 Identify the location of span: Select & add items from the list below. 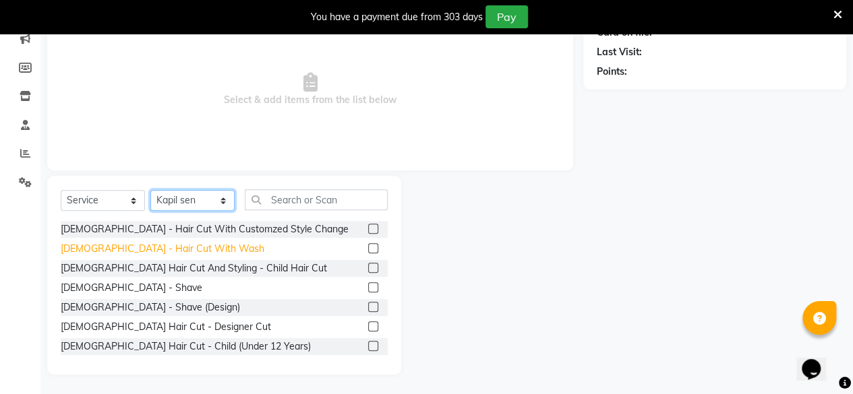
(310, 90).